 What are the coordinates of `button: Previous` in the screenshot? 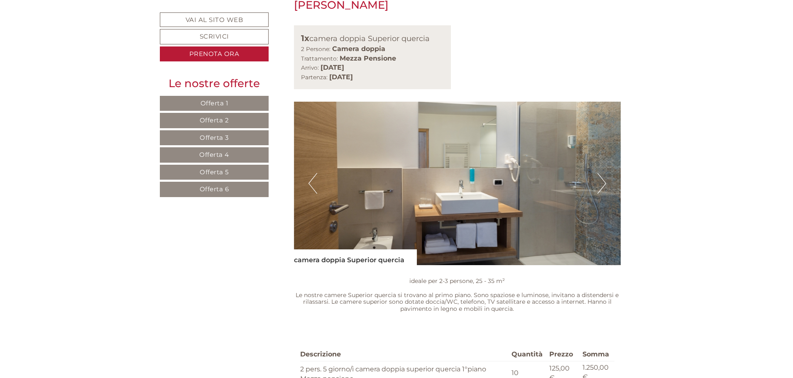 It's located at (313, 184).